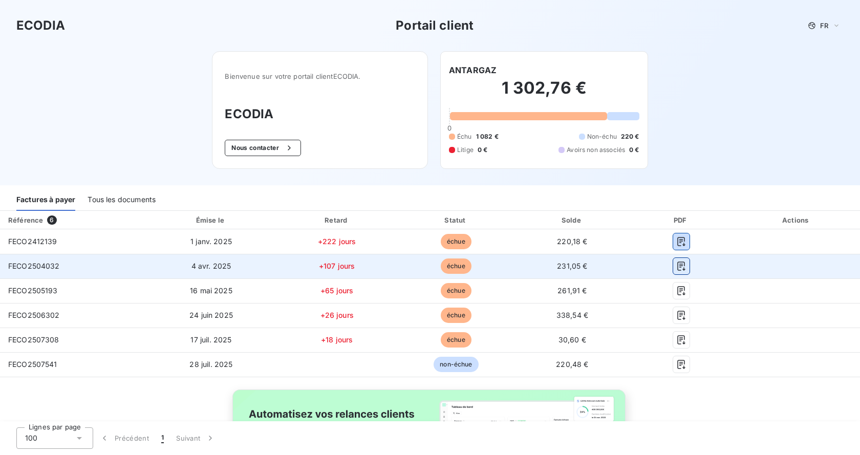 This screenshot has width=860, height=455. Describe the element at coordinates (602, 137) in the screenshot. I see `span: Non-échu` at that location.